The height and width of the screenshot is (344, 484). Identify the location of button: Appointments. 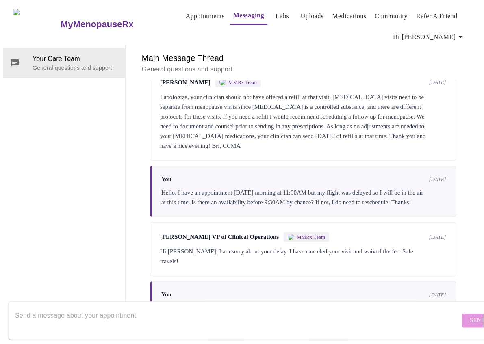
(205, 16).